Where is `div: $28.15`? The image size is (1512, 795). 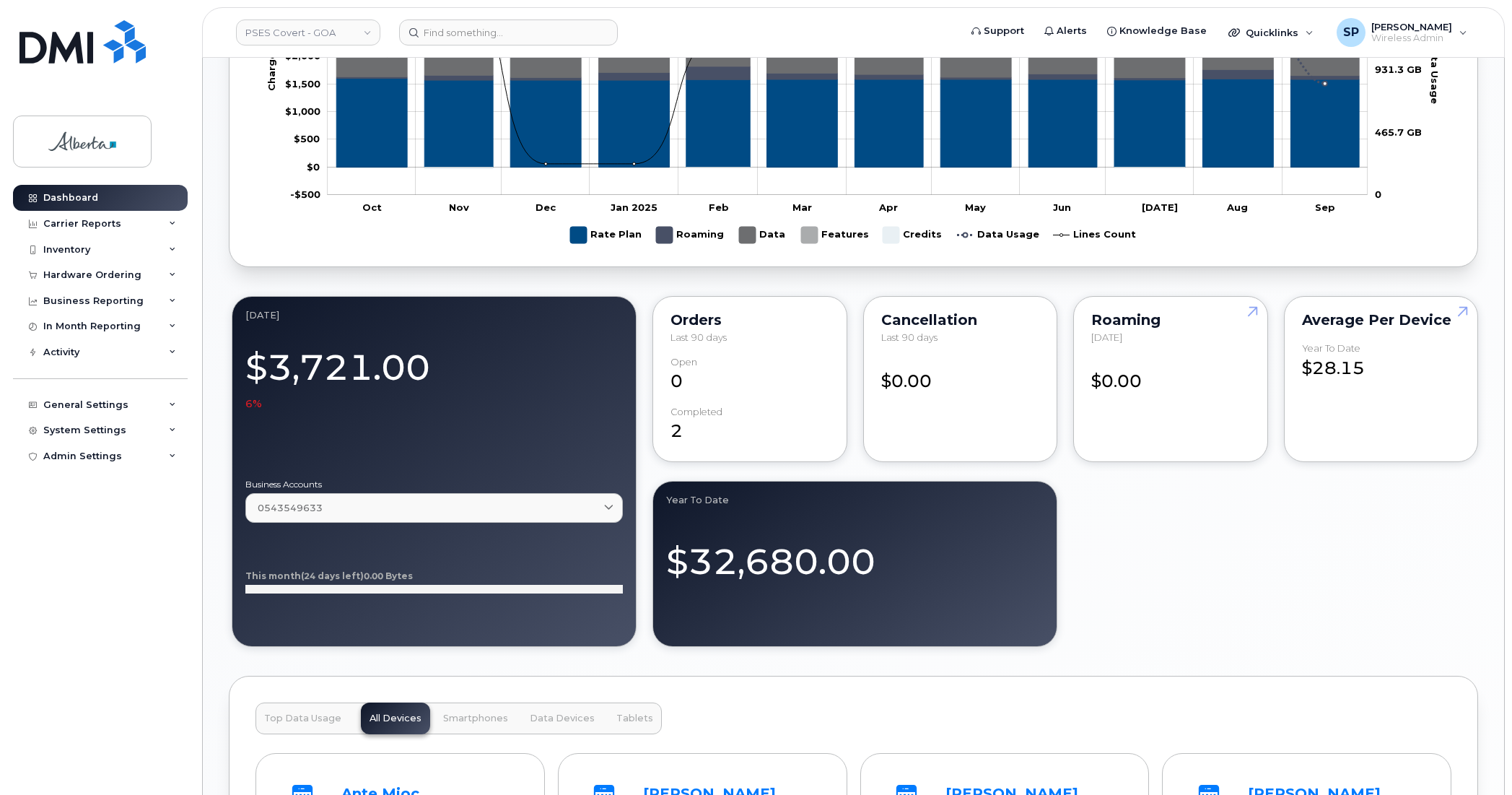 div: $28.15 is located at coordinates (1381, 362).